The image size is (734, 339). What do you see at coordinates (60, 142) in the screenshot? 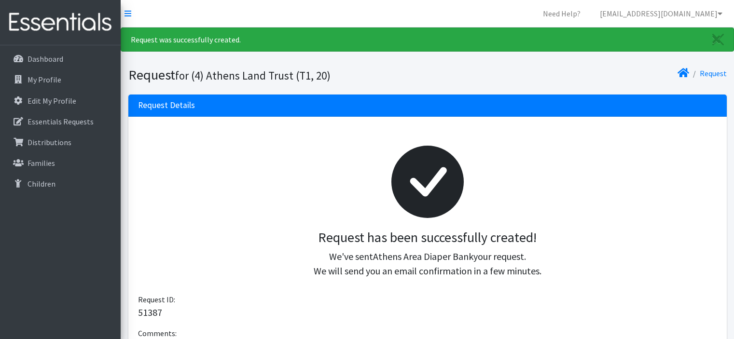
I see `a: Distributions` at bounding box center [60, 142].